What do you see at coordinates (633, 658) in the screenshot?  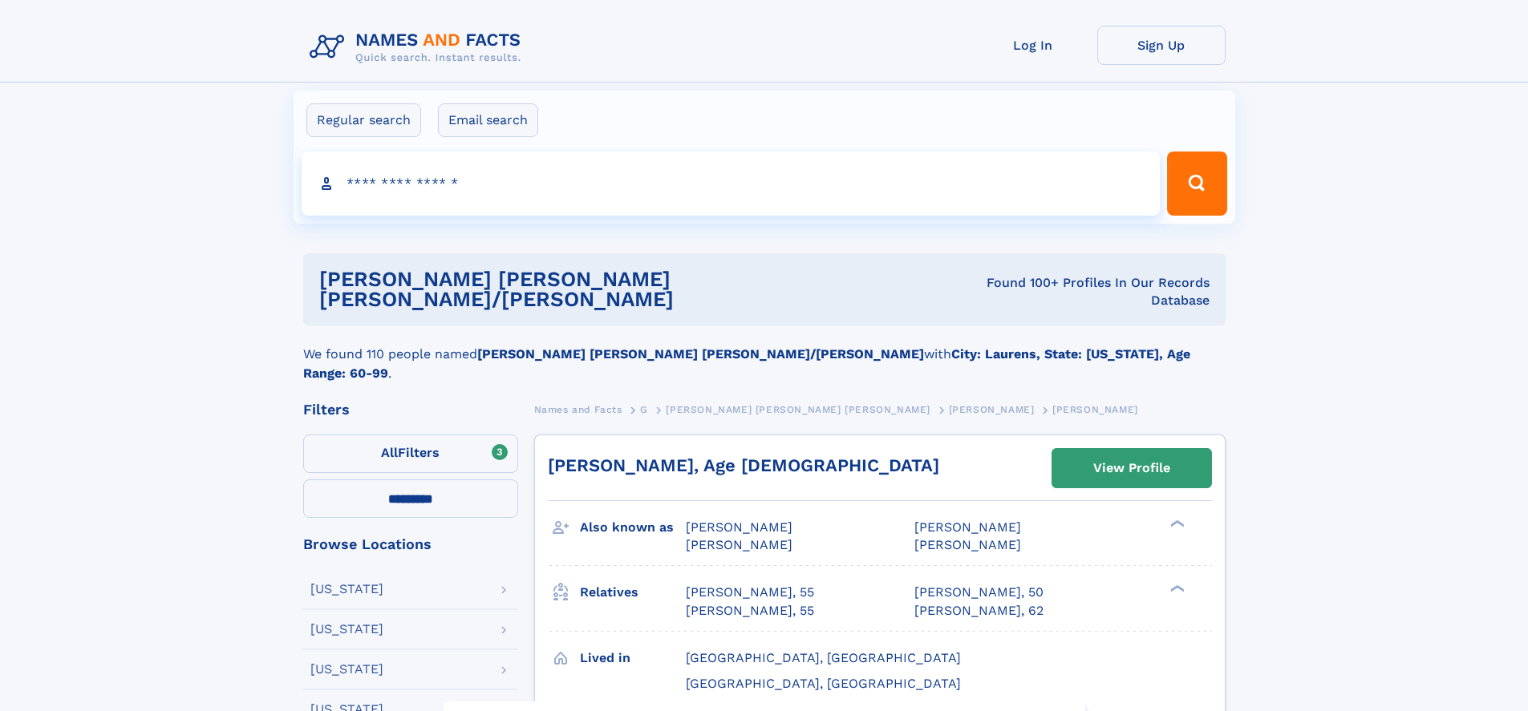 I see `h3: Lived in` at bounding box center [633, 658].